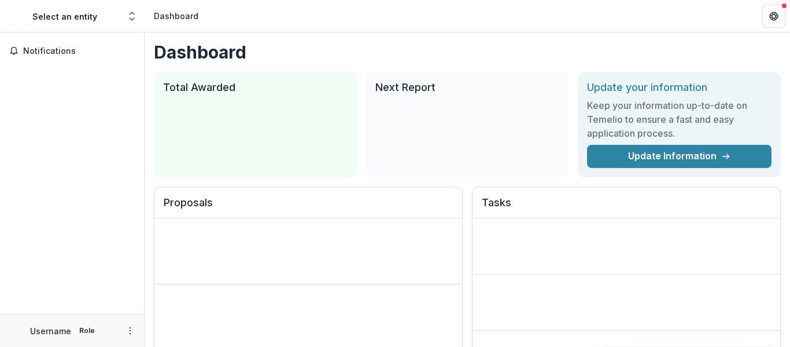 The height and width of the screenshot is (347, 790). Describe the element at coordinates (679, 156) in the screenshot. I see `a: Update Information` at that location.